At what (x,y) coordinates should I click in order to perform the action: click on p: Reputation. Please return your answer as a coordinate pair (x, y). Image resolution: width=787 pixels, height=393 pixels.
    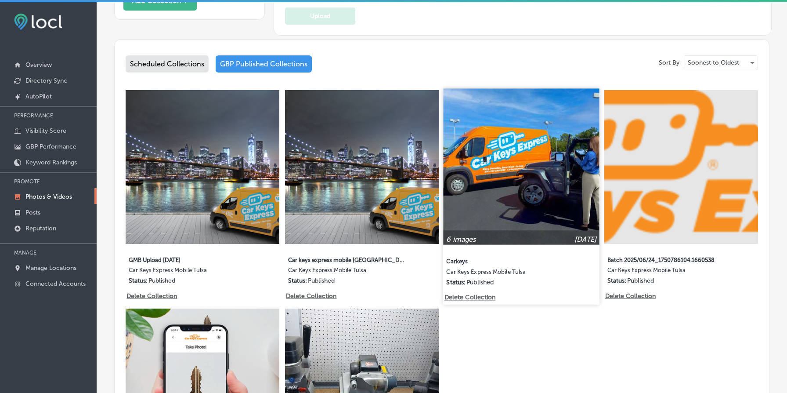
    Looking at the image, I should click on (41, 228).